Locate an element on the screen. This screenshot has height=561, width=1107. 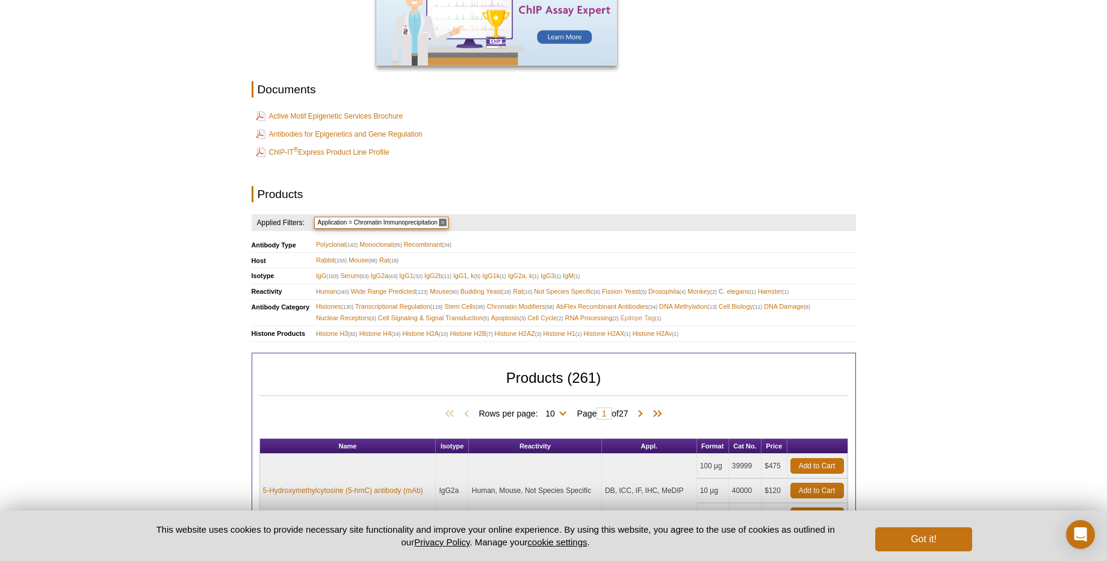
td: $120 is located at coordinates (774, 491).